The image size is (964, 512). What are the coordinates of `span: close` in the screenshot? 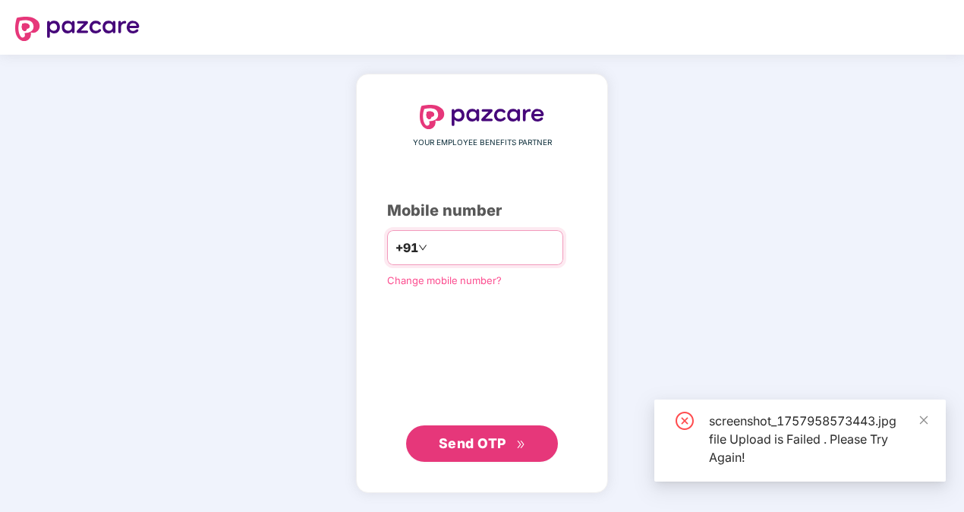 It's located at (924, 420).